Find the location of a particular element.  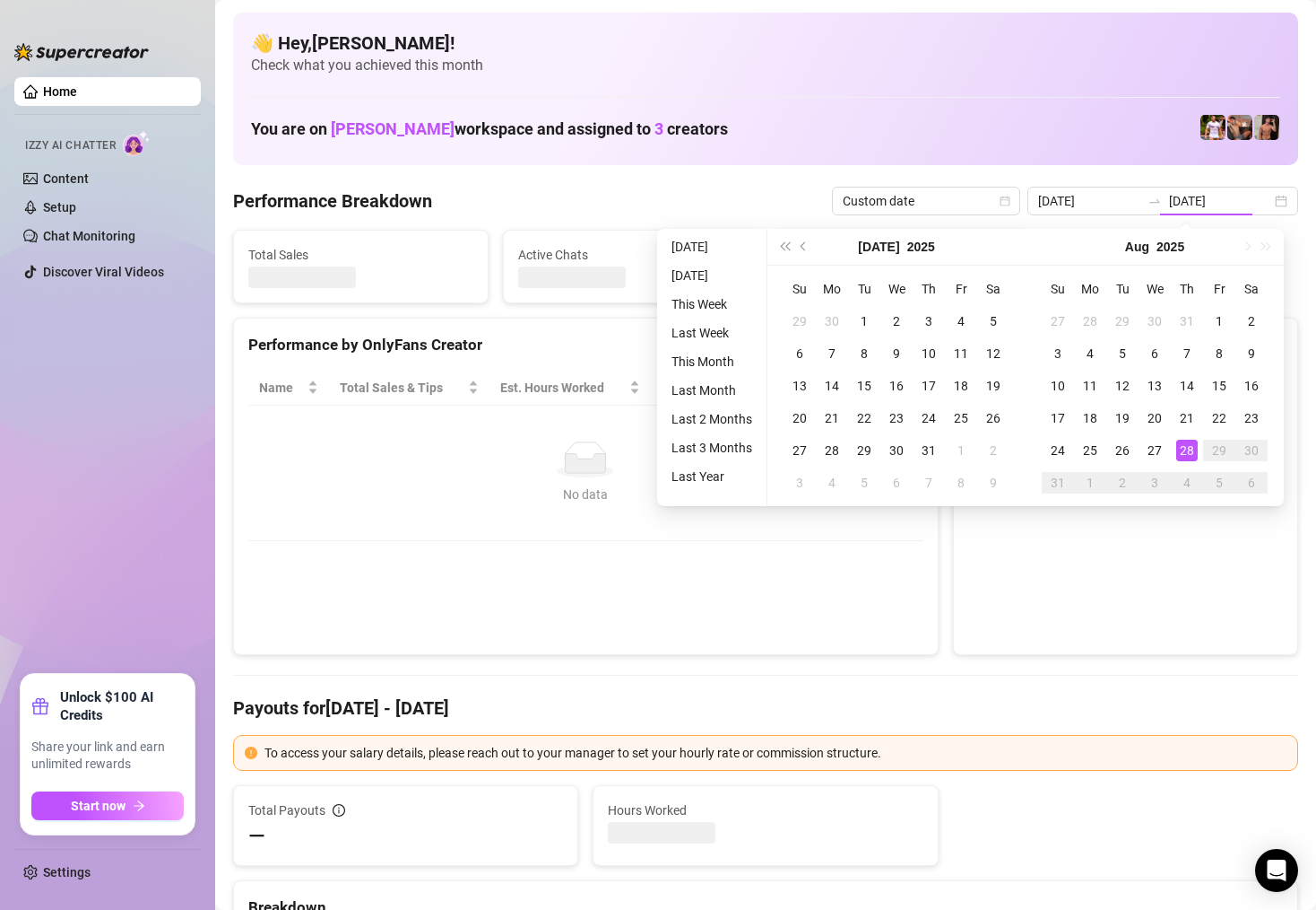

div: Performance by OnlyFans Creator is located at coordinates (585, 344).